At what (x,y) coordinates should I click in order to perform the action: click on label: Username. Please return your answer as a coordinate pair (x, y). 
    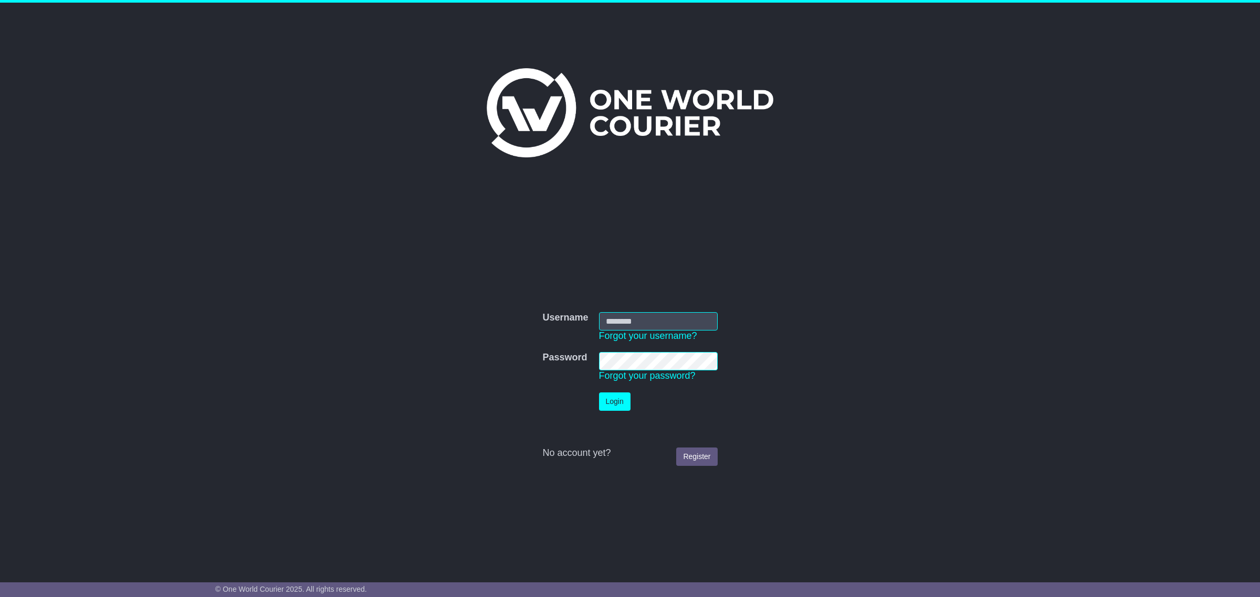
    Looking at the image, I should click on (565, 318).